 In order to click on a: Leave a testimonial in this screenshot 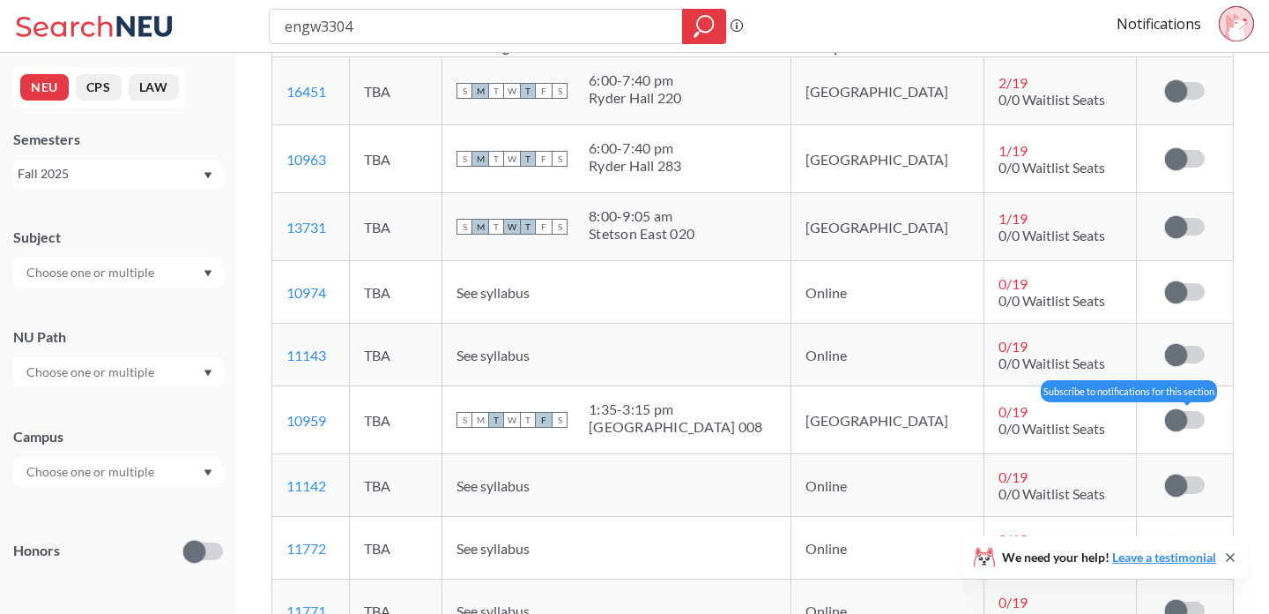, I will do `click(1165, 556)`.